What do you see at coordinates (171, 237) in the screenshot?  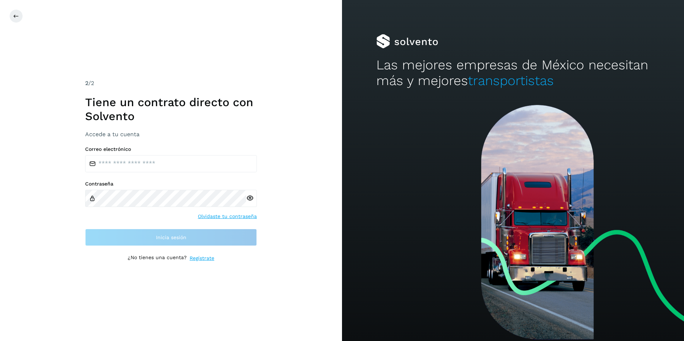 I see `button: Inicia sesión` at bounding box center [171, 237].